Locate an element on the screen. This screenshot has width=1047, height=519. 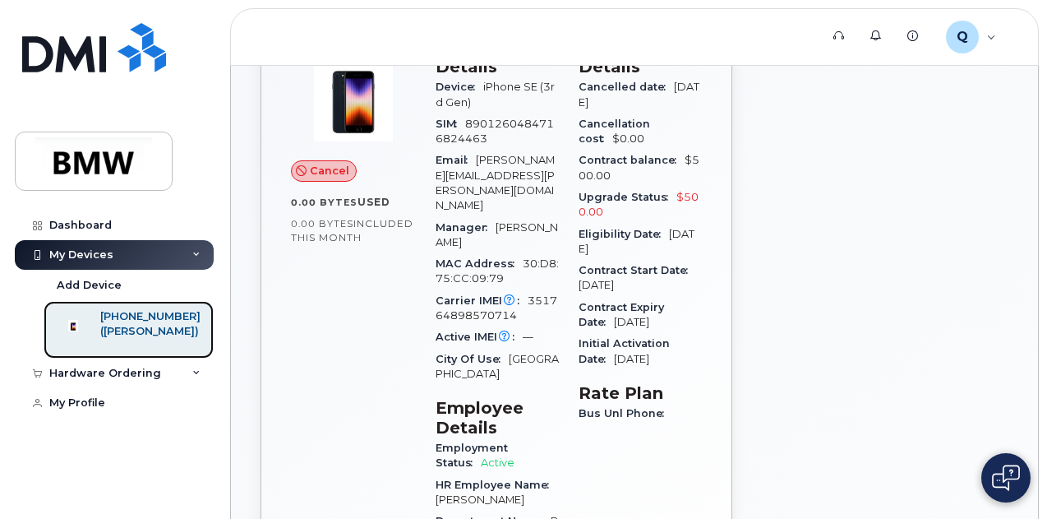
span: HR Employee Name is located at coordinates (496, 484).